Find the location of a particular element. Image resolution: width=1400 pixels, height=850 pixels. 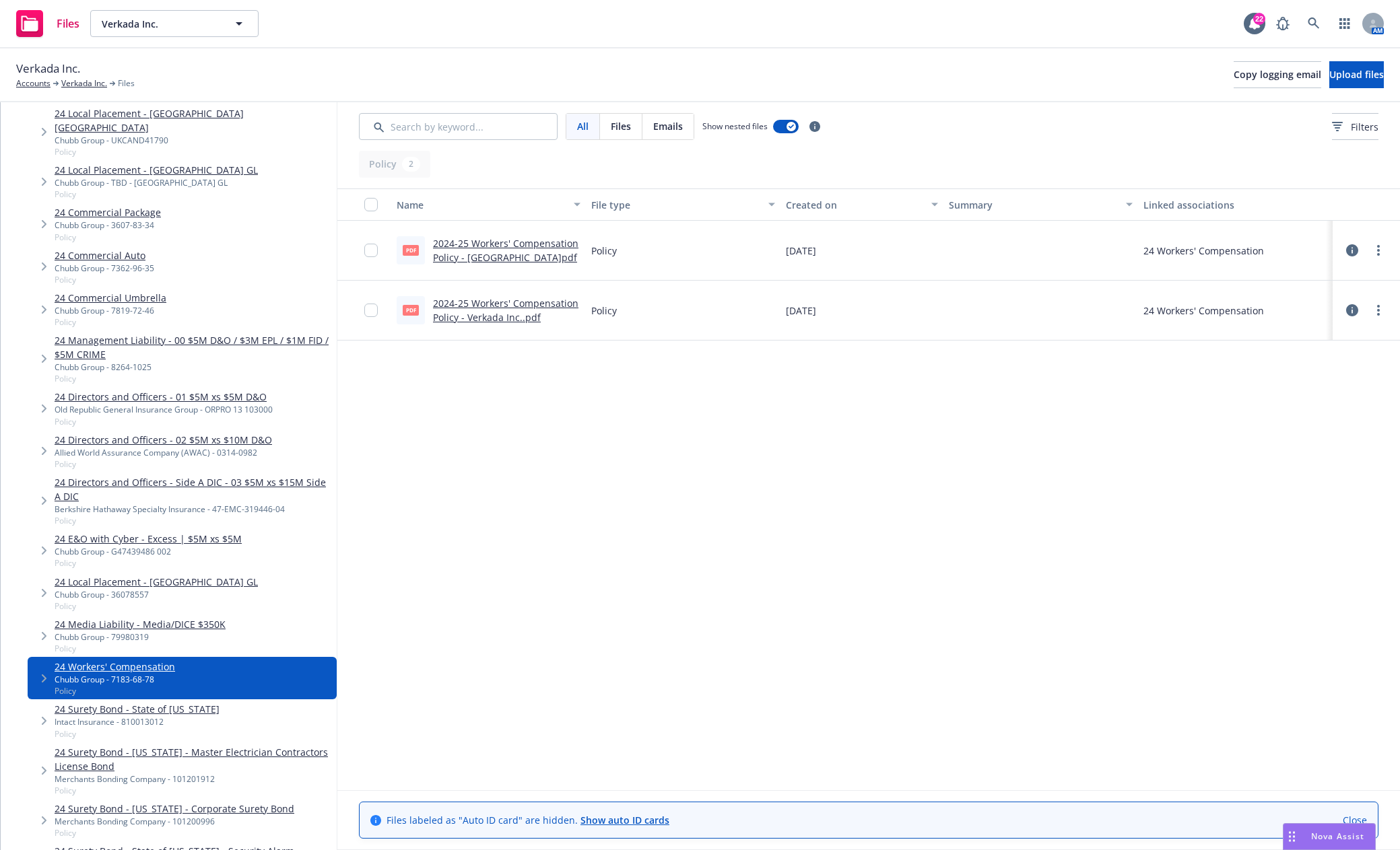

a: 24 Commercial Auto is located at coordinates (105, 255).